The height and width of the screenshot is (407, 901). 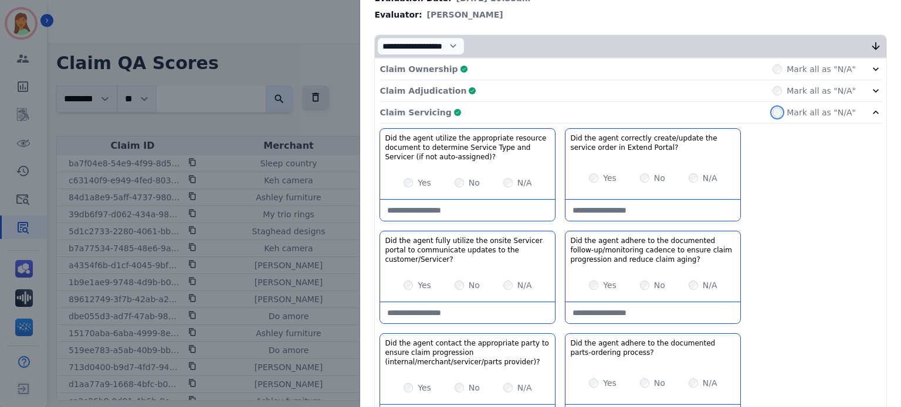 I want to click on h3: Did the agent adhere to the documented parts-ordering process?, so click(x=653, y=348).